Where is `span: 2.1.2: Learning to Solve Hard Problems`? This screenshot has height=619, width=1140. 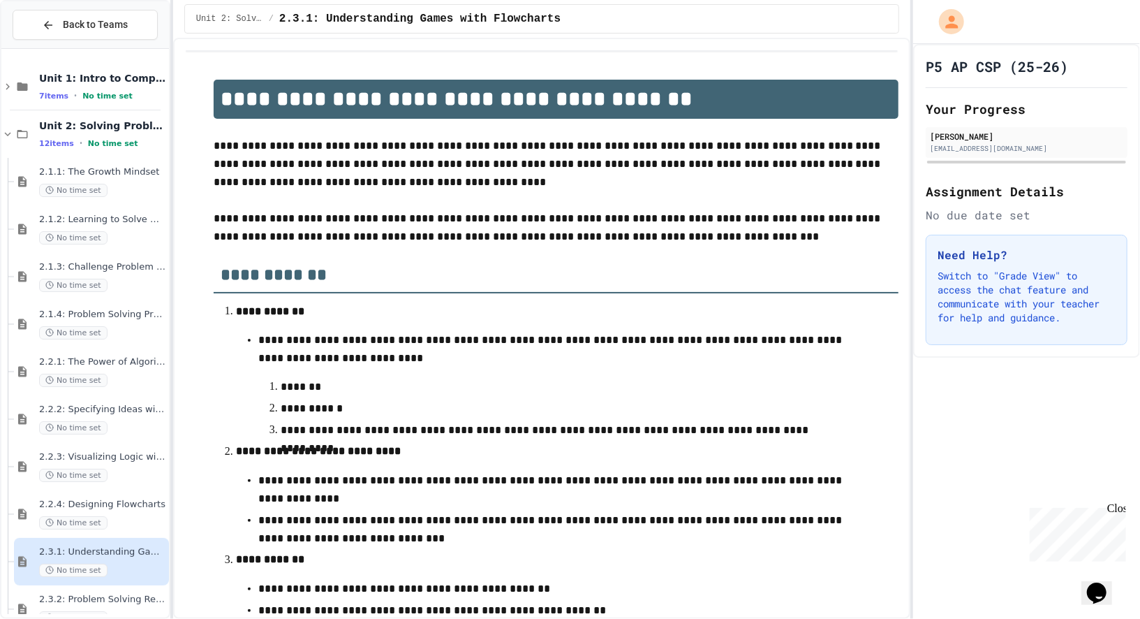
span: 2.1.2: Learning to Solve Hard Problems is located at coordinates (103, 219).